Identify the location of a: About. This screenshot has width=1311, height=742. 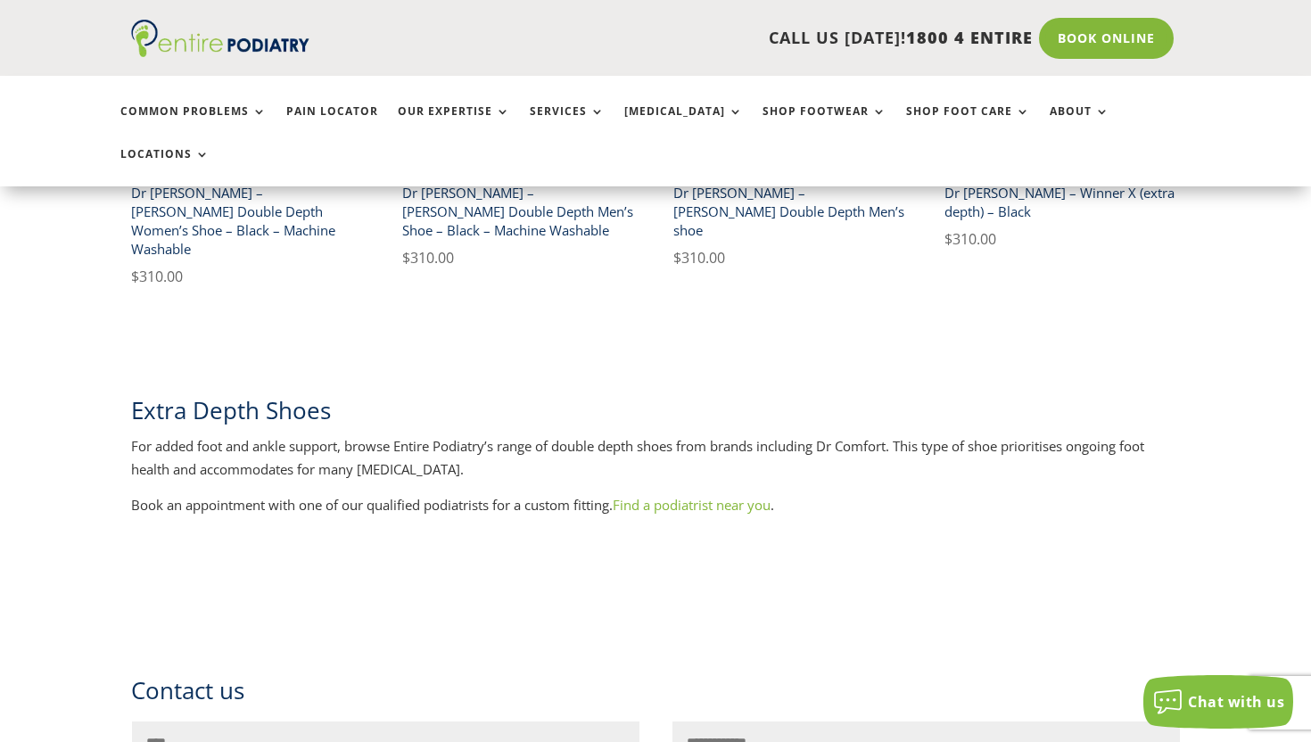
(1079, 124).